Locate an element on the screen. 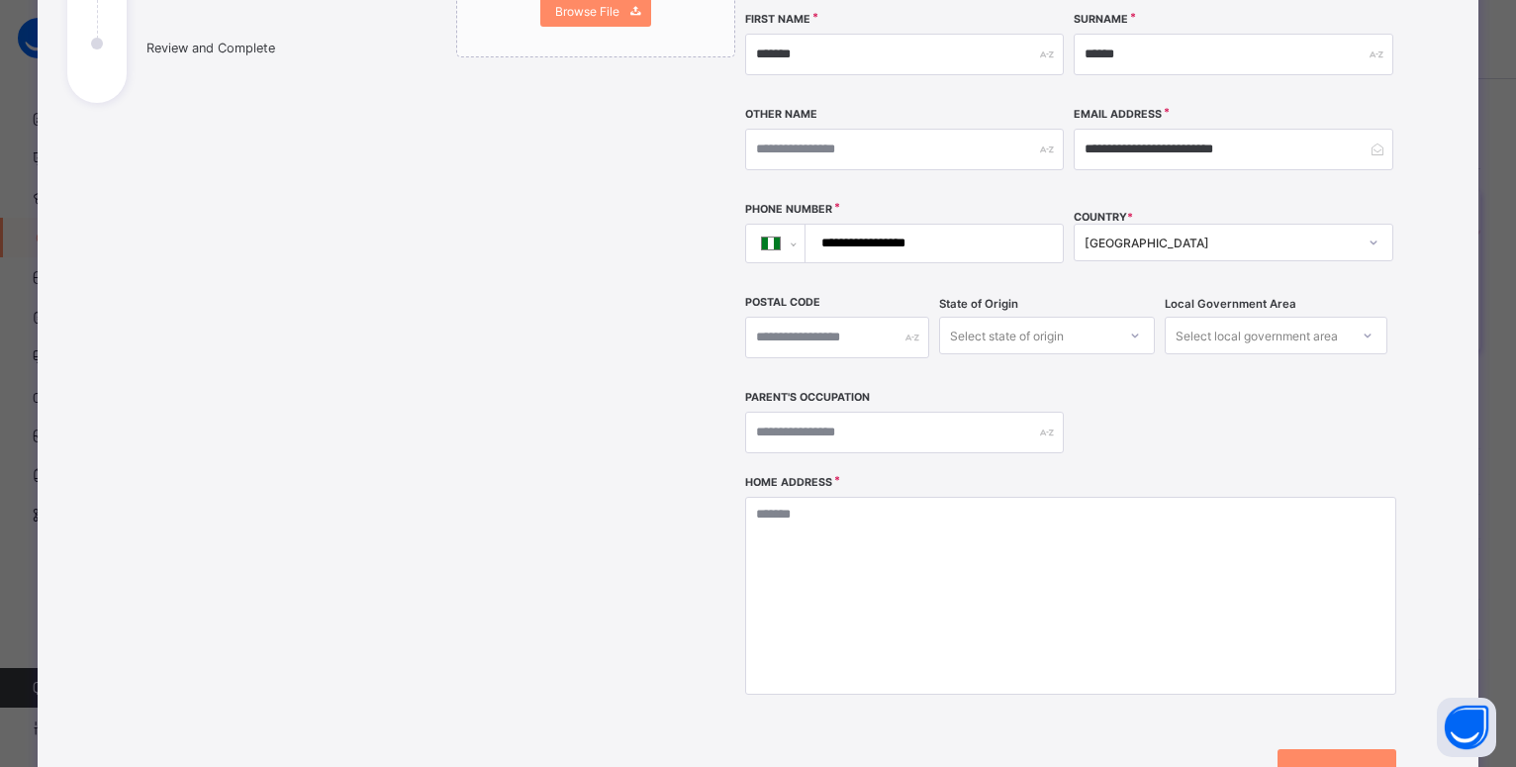  span: Browse File is located at coordinates (587, 11).